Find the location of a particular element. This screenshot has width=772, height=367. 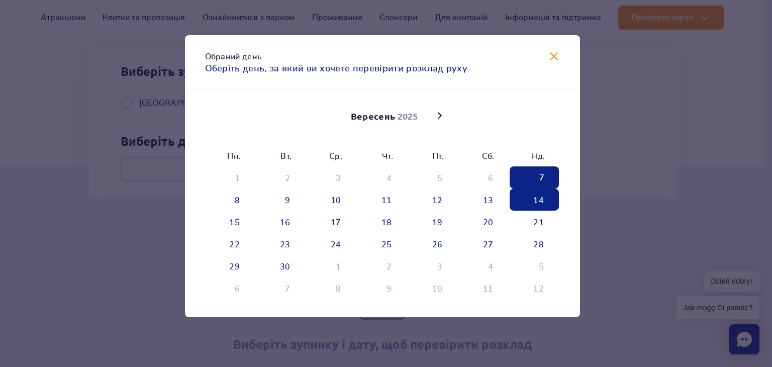

span: Жовтень 1, 2025 is located at coordinates (332, 266).